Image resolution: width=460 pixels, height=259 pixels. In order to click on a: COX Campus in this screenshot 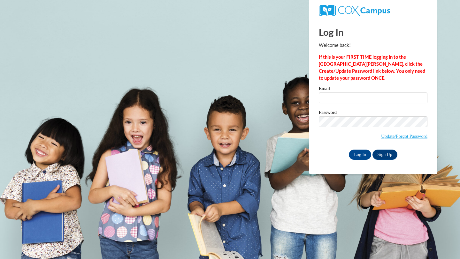, I will do `click(354, 10)`.